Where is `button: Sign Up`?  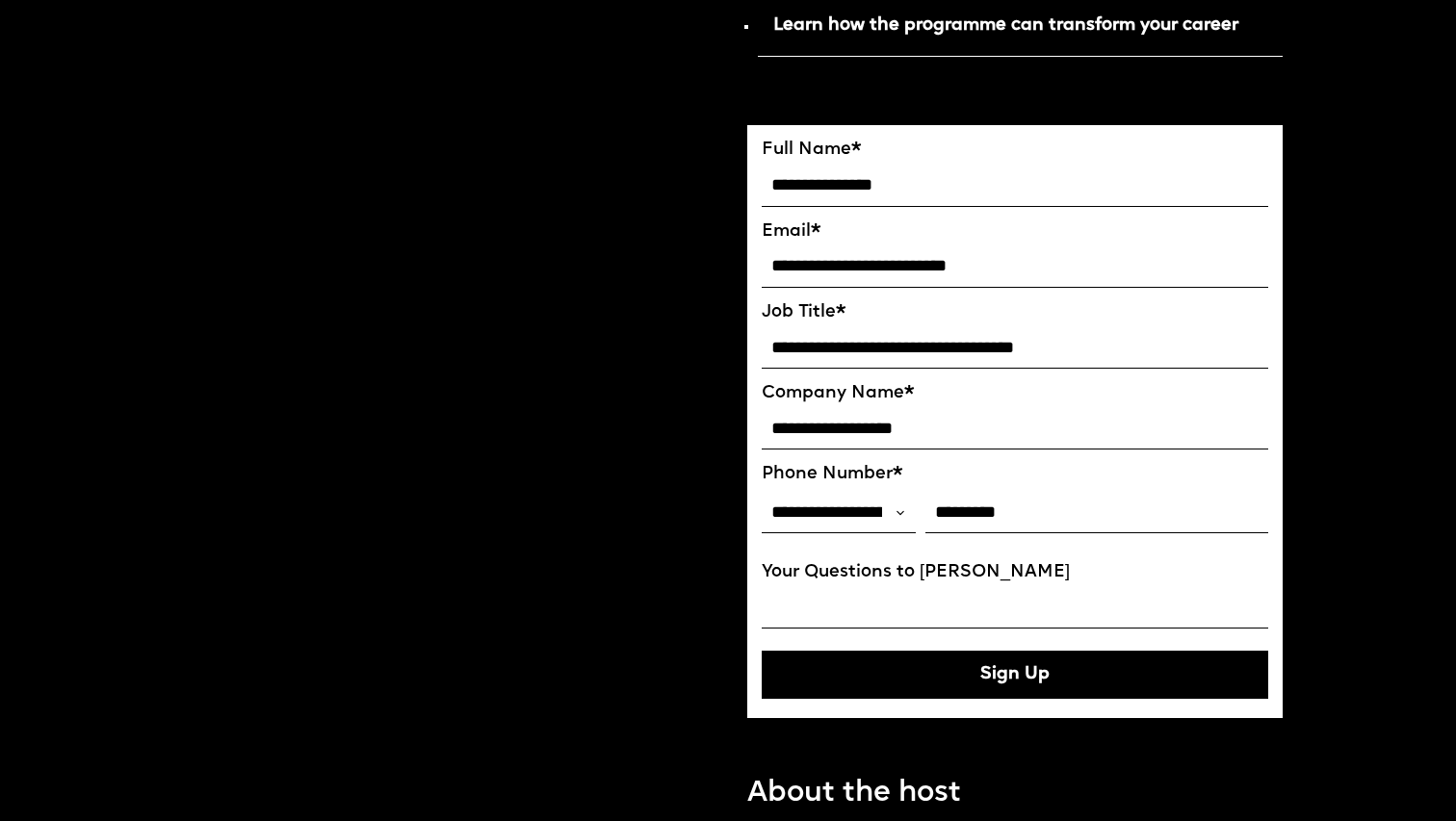
button: Sign Up is located at coordinates (1015, 675).